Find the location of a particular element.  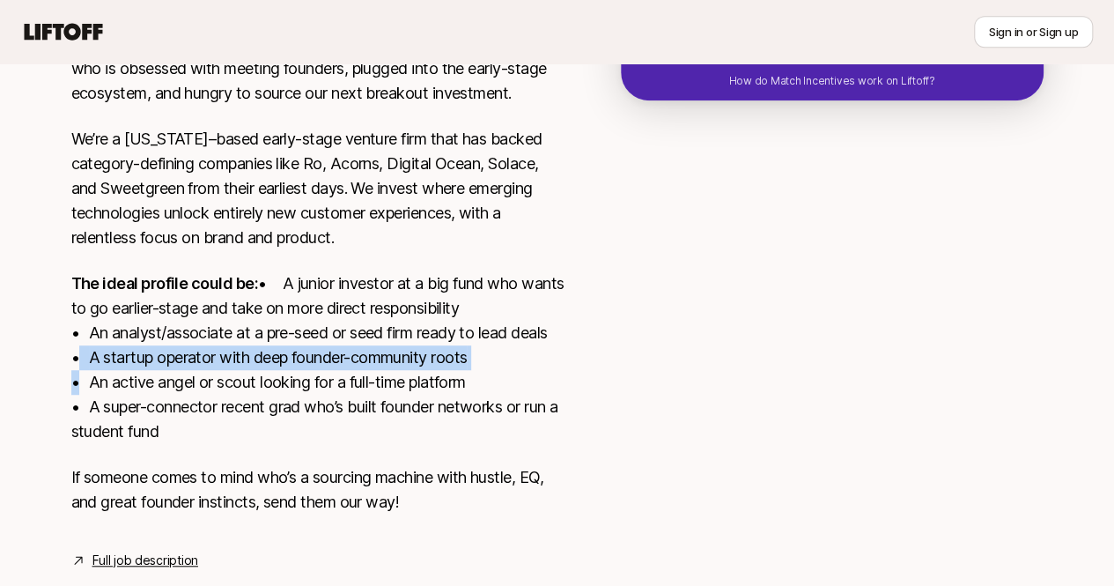

p: How do Match Incentives work on Liftoff? is located at coordinates (831, 81).